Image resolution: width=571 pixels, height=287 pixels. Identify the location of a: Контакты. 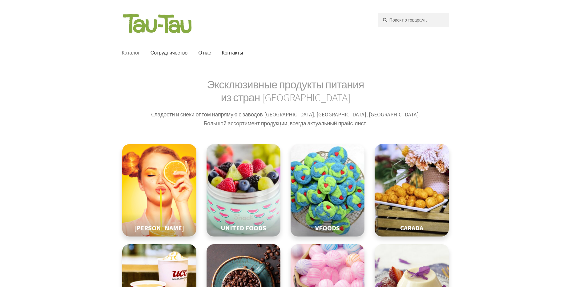
(232, 53).